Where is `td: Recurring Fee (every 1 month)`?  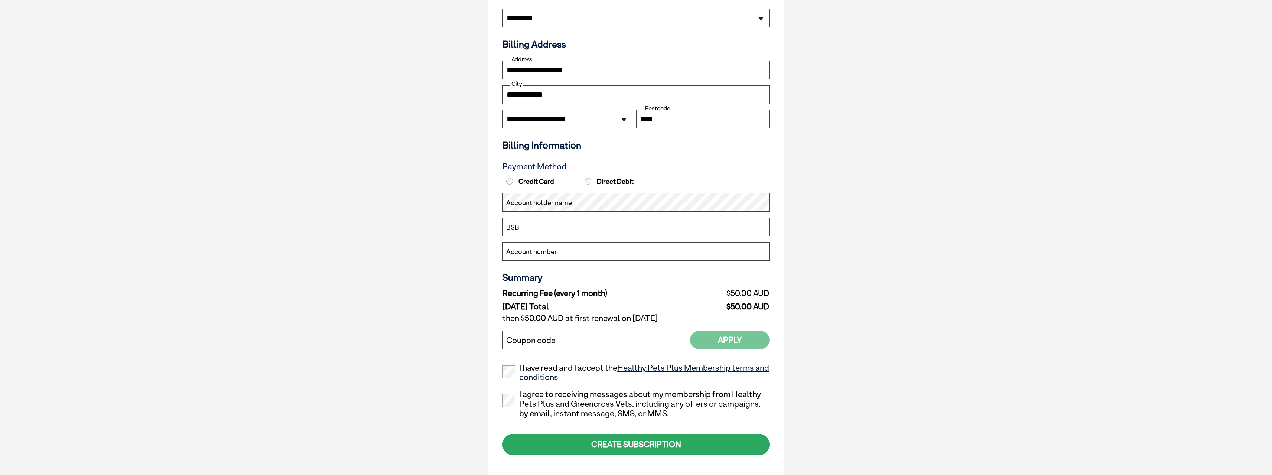
td: Recurring Fee (every 1 month) is located at coordinates (597, 293).